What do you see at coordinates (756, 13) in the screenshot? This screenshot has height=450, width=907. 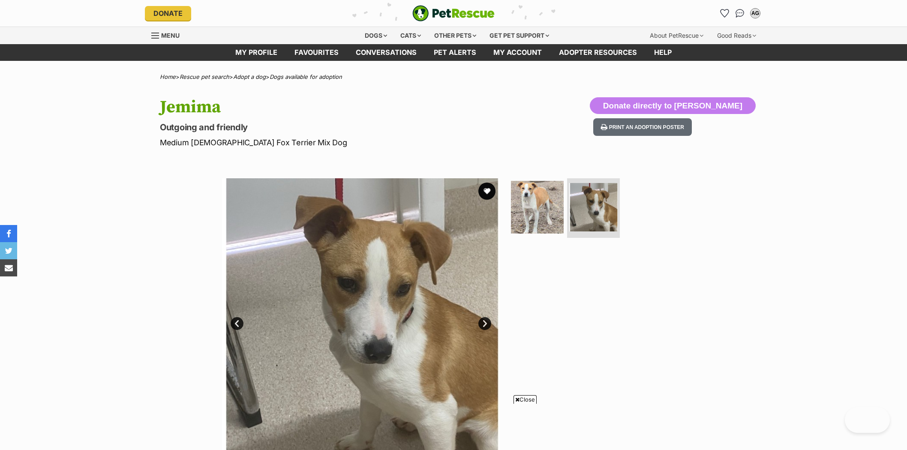 I see `div: AG` at bounding box center [756, 13].